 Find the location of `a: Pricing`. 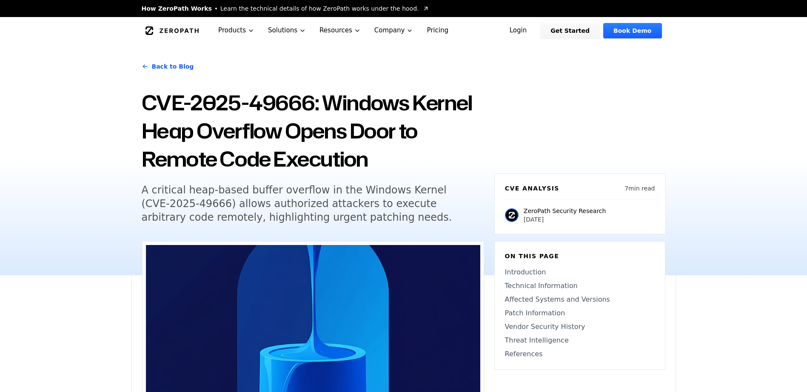

a: Pricing is located at coordinates (438, 30).